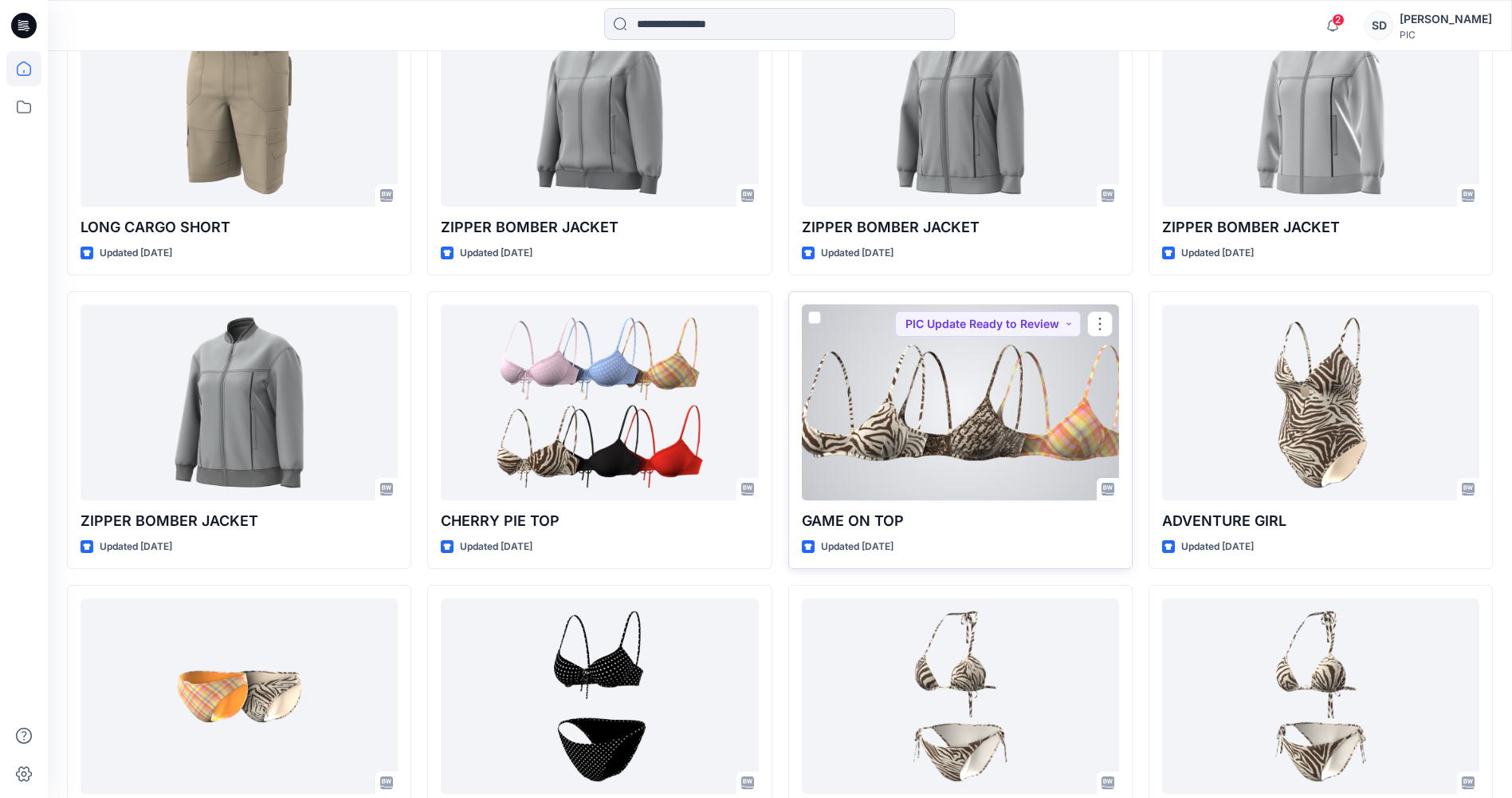 The image size is (1512, 798). Describe the element at coordinates (1321, 696) in the screenshot. I see `a: HEARTS OF PALM` at that location.